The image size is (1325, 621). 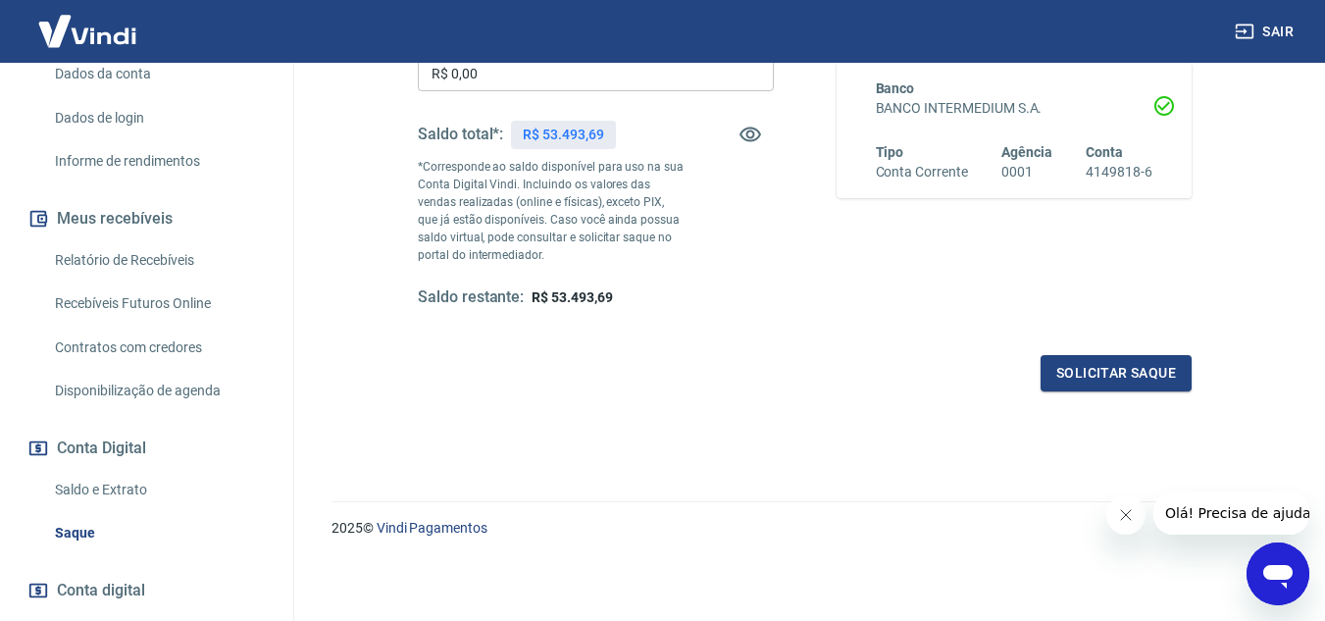 I want to click on h6: 4149818-6, so click(x=1119, y=172).